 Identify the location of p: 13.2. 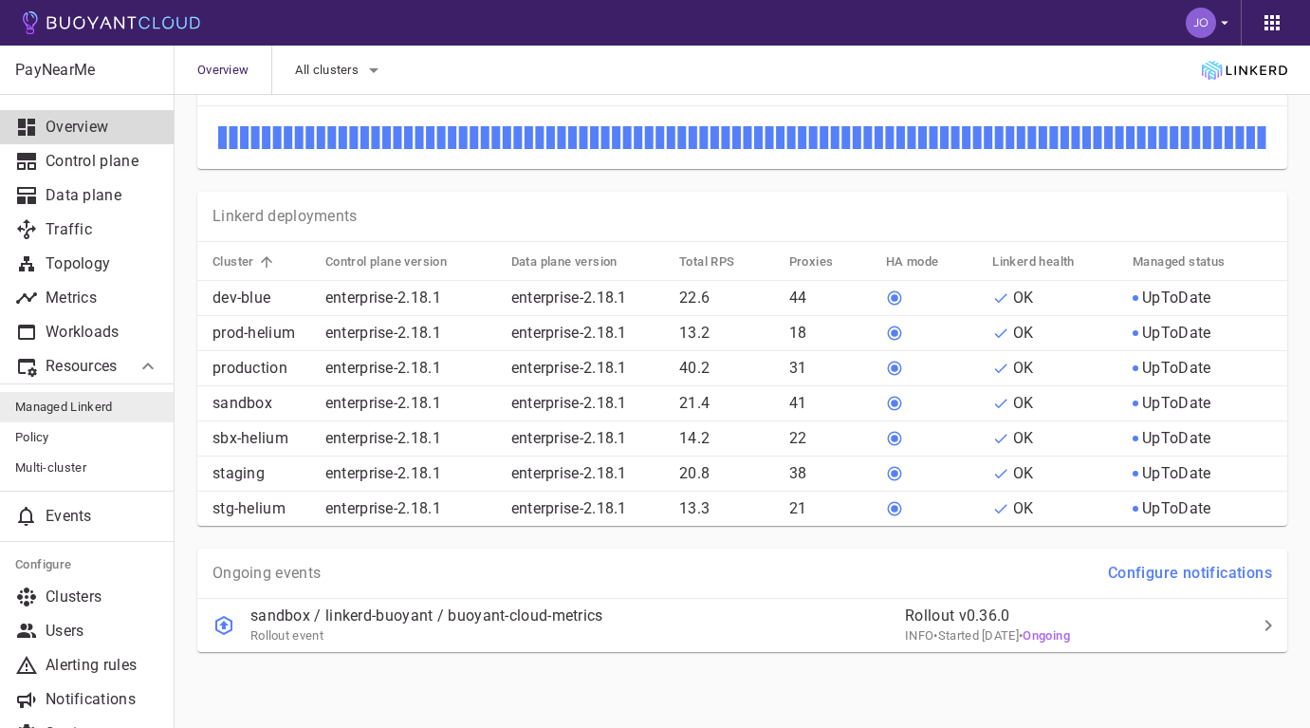
(727, 333).